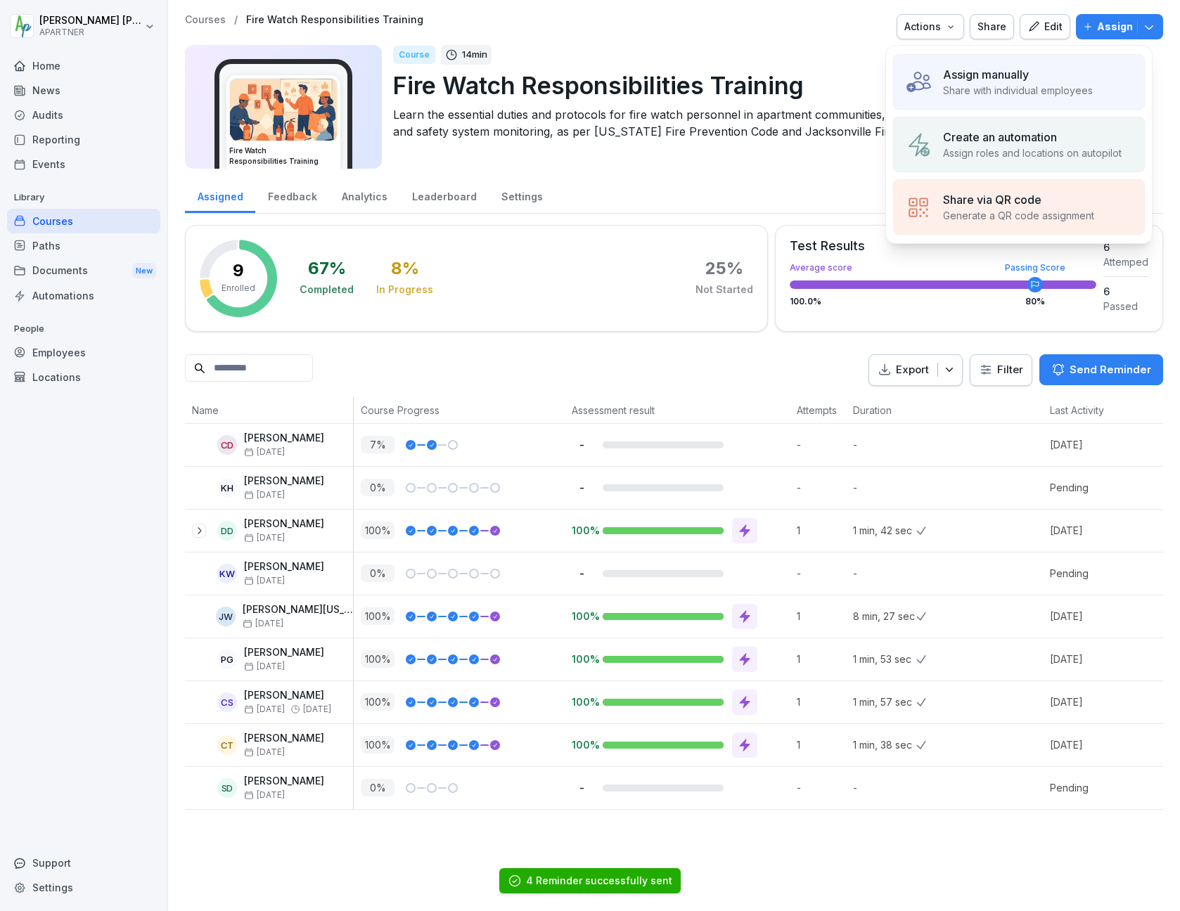 The image size is (1180, 911). I want to click on p: 1 min, 38 sec, so click(885, 745).